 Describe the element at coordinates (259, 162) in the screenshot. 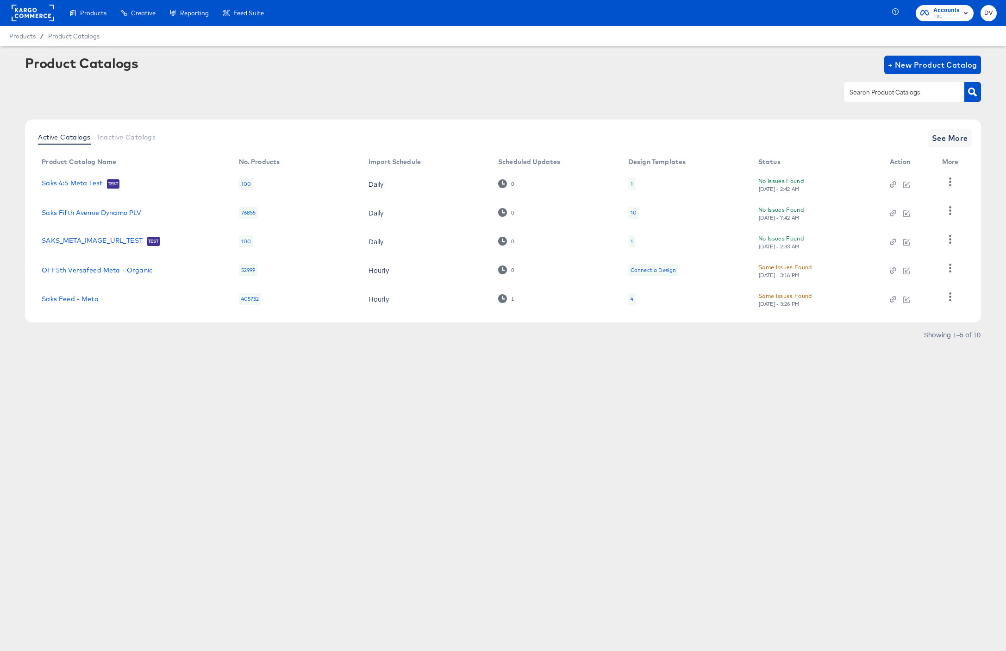

I see `div: No. Products` at that location.